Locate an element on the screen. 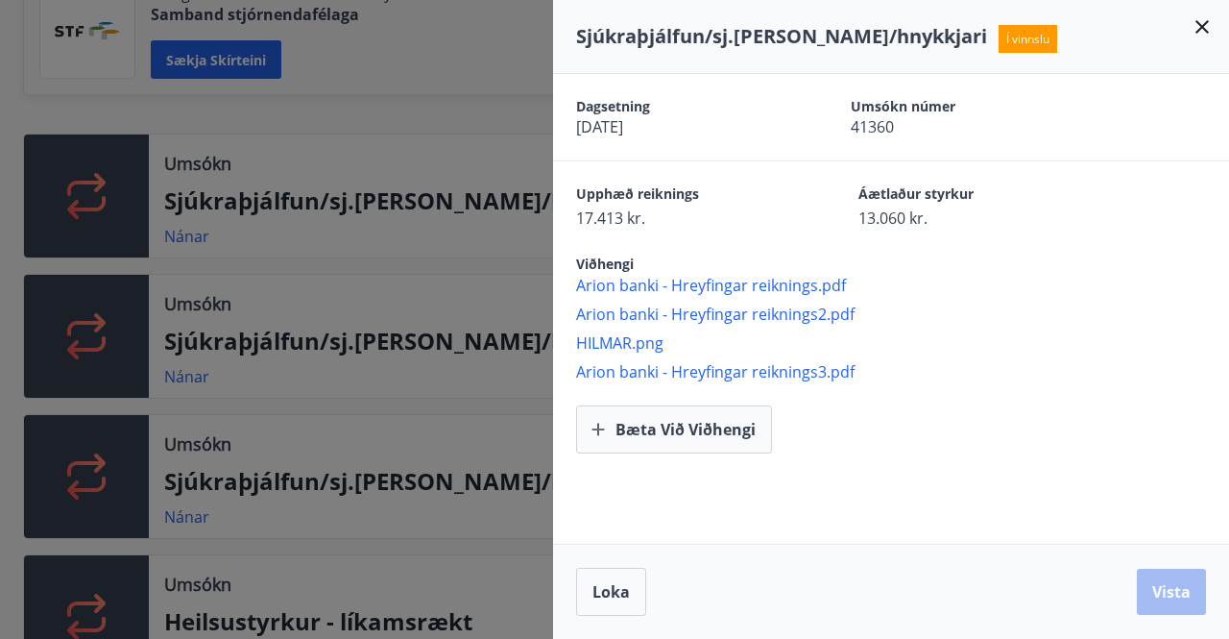  span: Upphæð reiknings is located at coordinates (684, 196).